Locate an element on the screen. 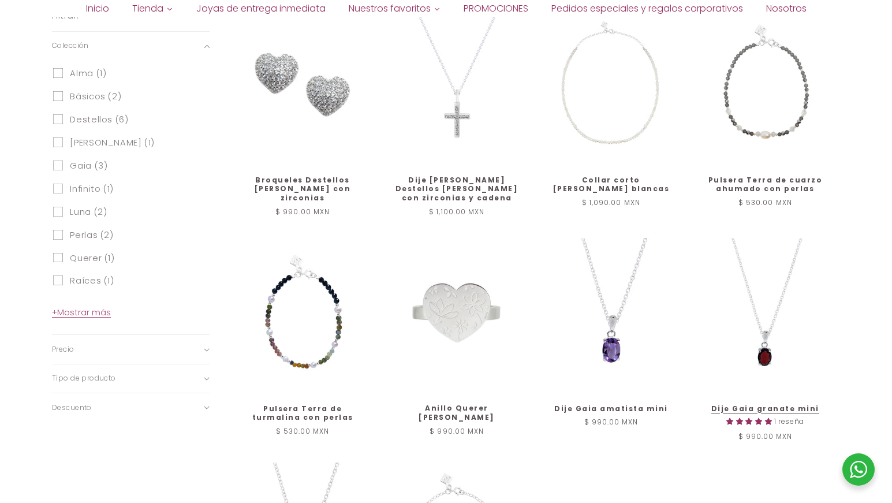 This screenshot has width=892, height=503. a: Dije Gaia granate mini is located at coordinates (765, 409).